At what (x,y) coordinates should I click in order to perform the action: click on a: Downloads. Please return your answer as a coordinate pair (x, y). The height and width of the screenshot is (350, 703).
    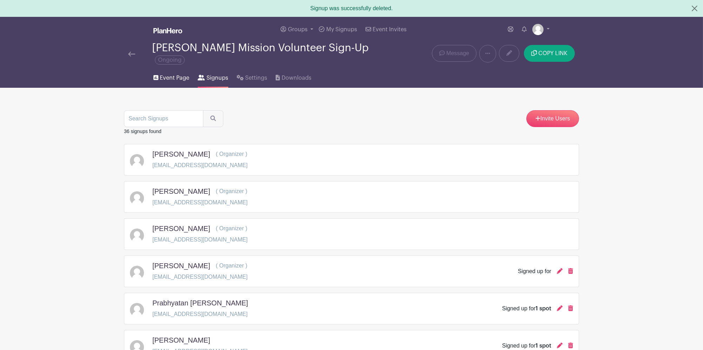
    Looking at the image, I should click on (293, 77).